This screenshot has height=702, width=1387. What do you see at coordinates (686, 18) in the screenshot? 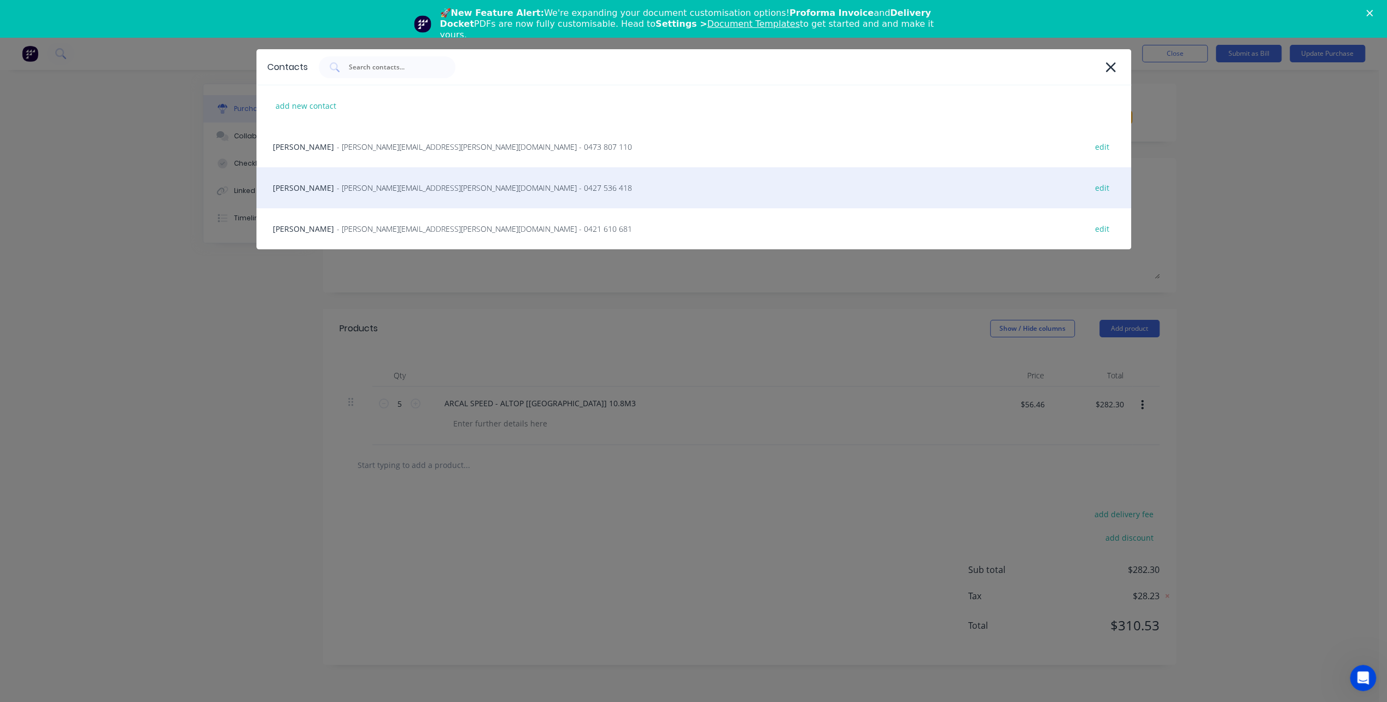
I see `b: Delivery Docket` at bounding box center [686, 18].